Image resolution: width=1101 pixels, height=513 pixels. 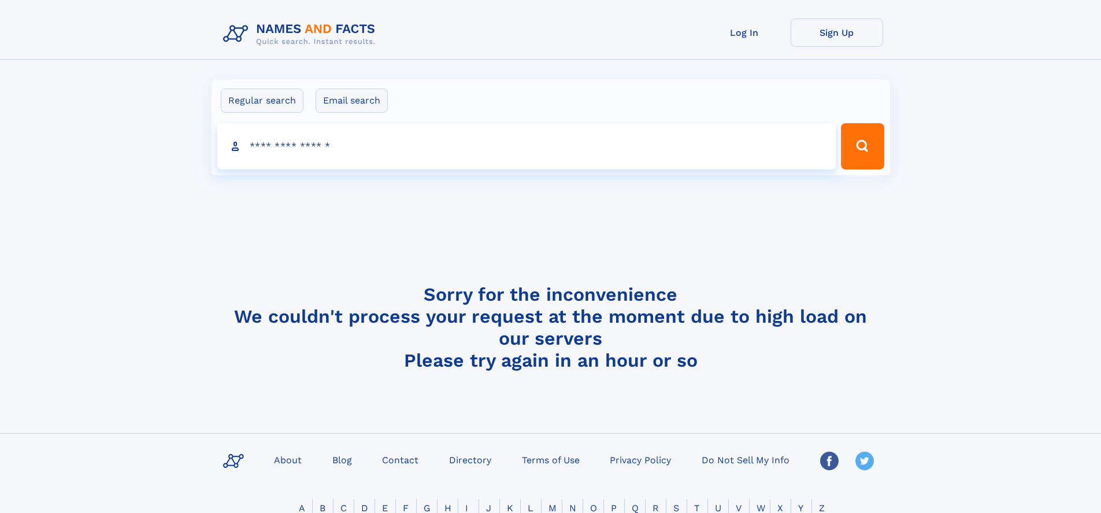 I want to click on label: Regular search, so click(x=262, y=101).